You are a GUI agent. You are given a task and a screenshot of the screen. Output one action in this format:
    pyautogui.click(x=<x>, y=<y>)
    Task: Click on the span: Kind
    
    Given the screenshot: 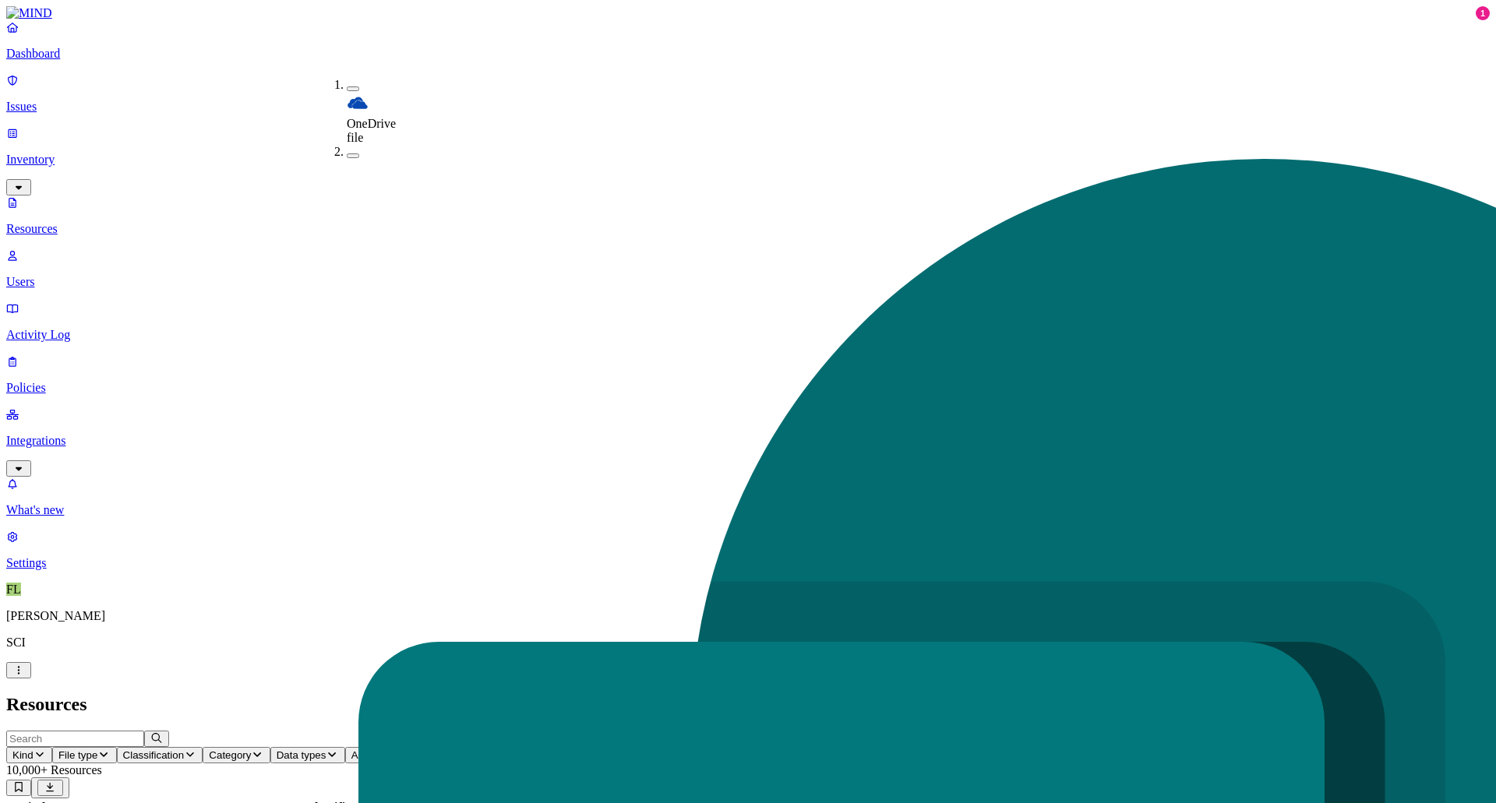 What is the action you would take?
    pyautogui.click(x=23, y=755)
    